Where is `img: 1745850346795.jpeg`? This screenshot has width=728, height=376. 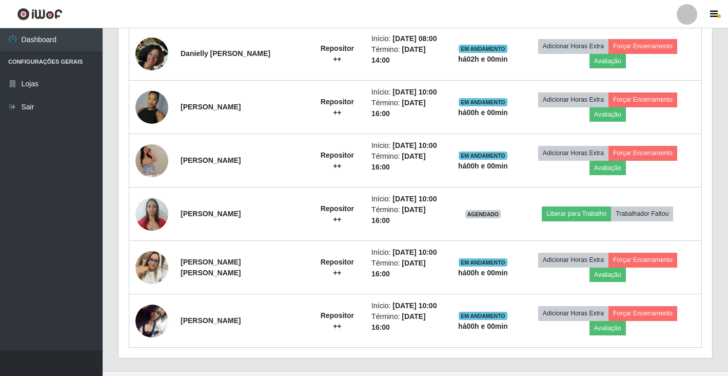
img: 1745850346795.jpeg is located at coordinates (152, 161).